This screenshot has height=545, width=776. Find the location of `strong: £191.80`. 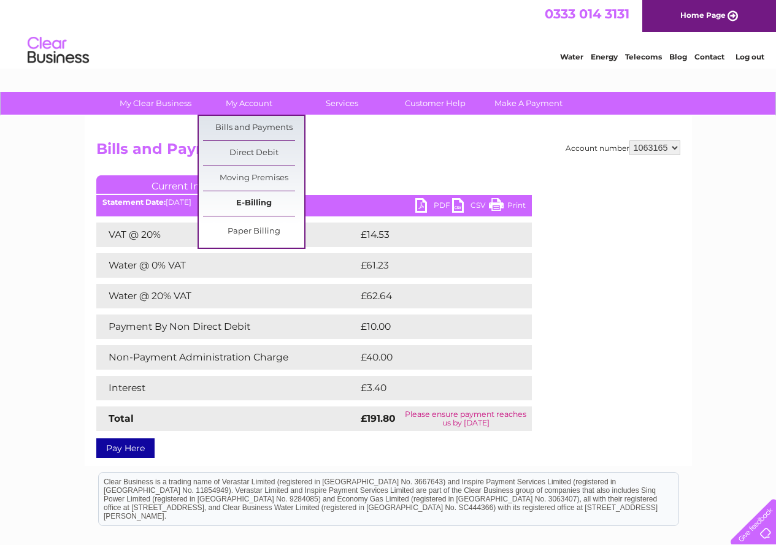

strong: £191.80 is located at coordinates (378, 418).